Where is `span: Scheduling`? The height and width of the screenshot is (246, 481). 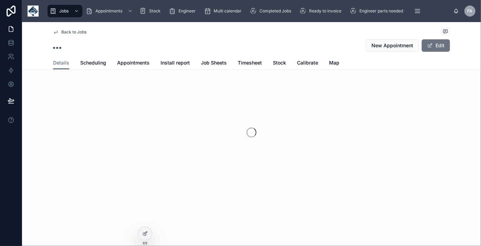 span: Scheduling is located at coordinates (93, 63).